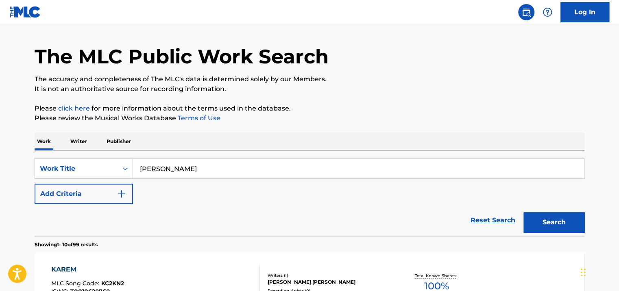 This screenshot has height=291, width=619. What do you see at coordinates (74, 108) in the screenshot?
I see `a: click here` at bounding box center [74, 108].